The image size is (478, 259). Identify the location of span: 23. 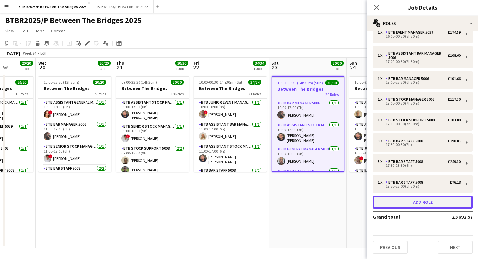
(274, 67).